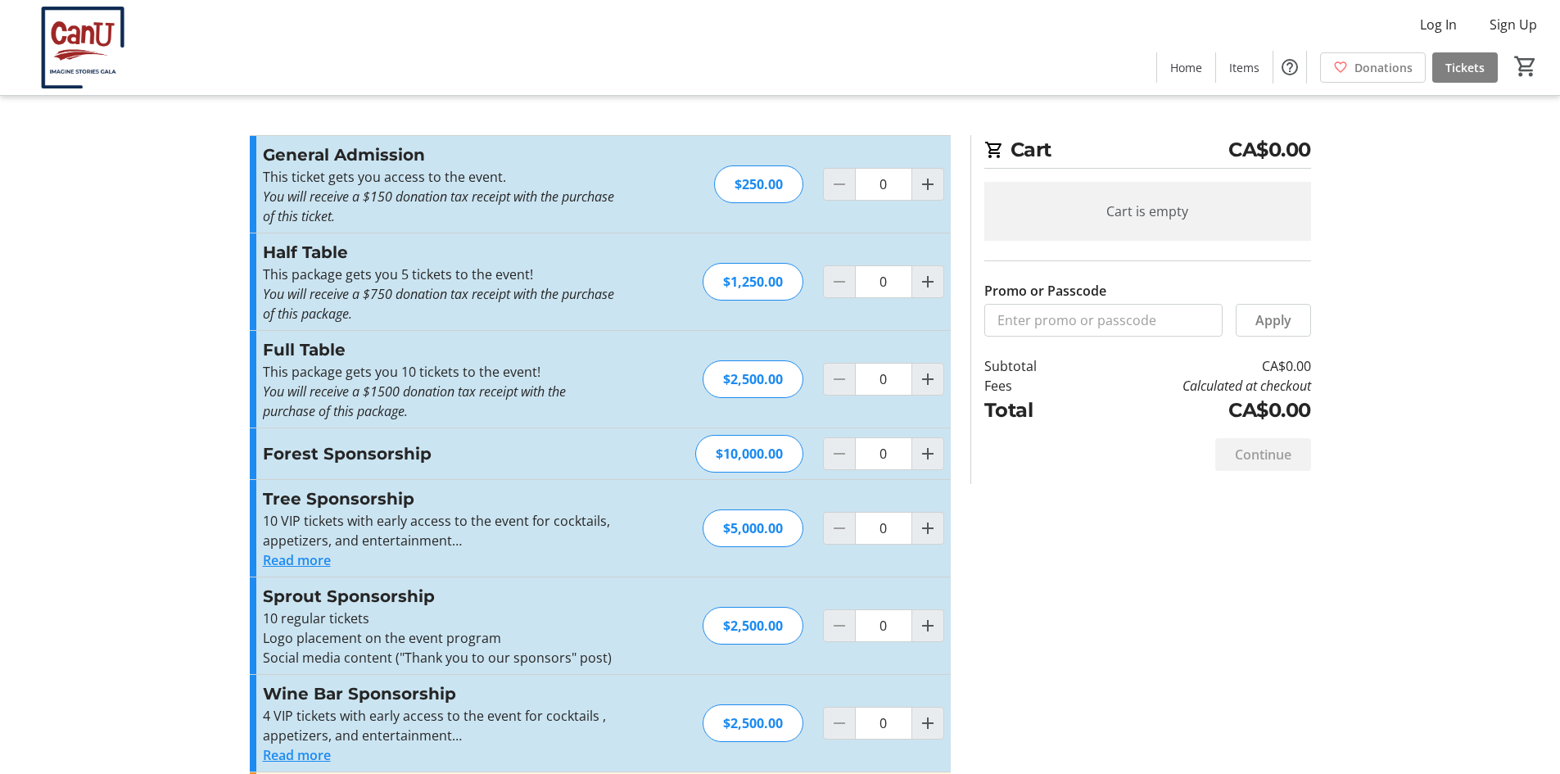 The width and height of the screenshot is (1560, 774). What do you see at coordinates (1186, 67) in the screenshot?
I see `span: Home` at bounding box center [1186, 67].